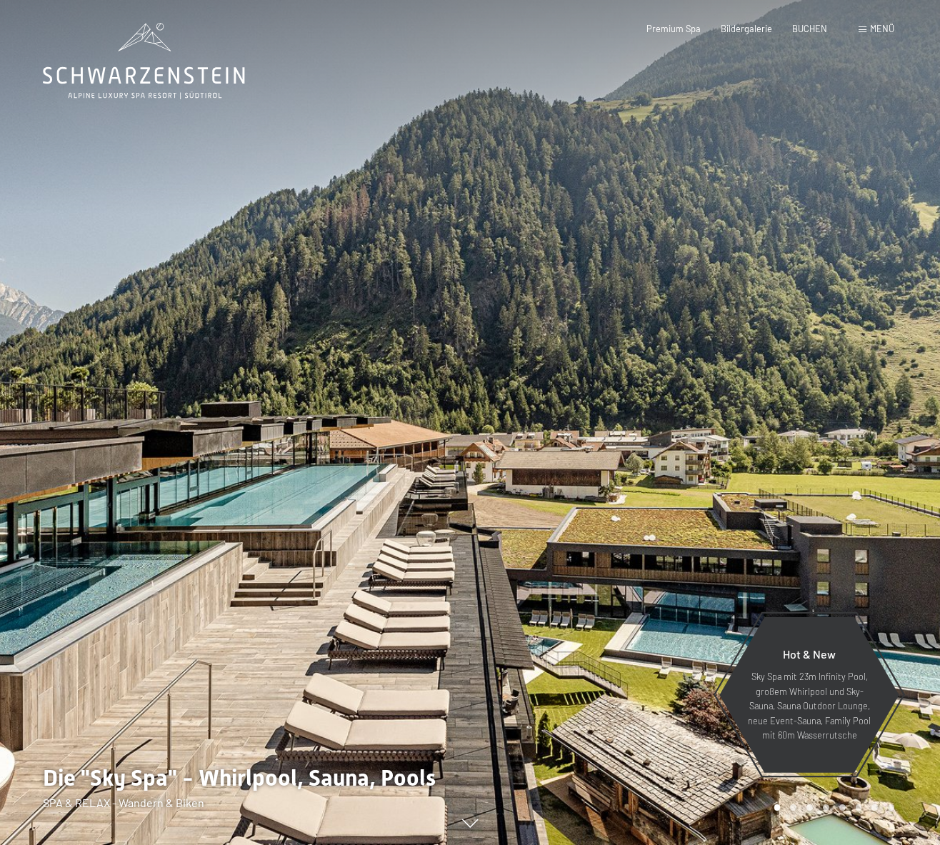 The width and height of the screenshot is (940, 845). I want to click on div: Carousel Page 4, so click(826, 807).